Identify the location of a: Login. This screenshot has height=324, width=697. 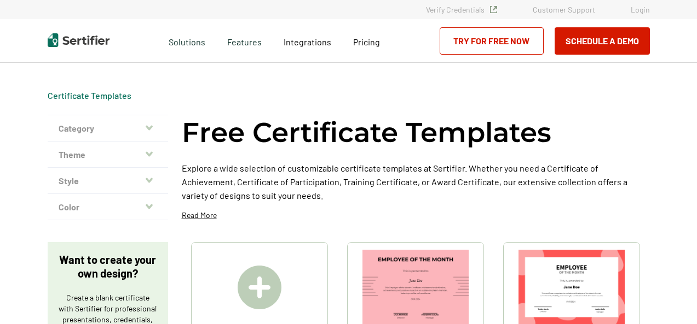
(640, 9).